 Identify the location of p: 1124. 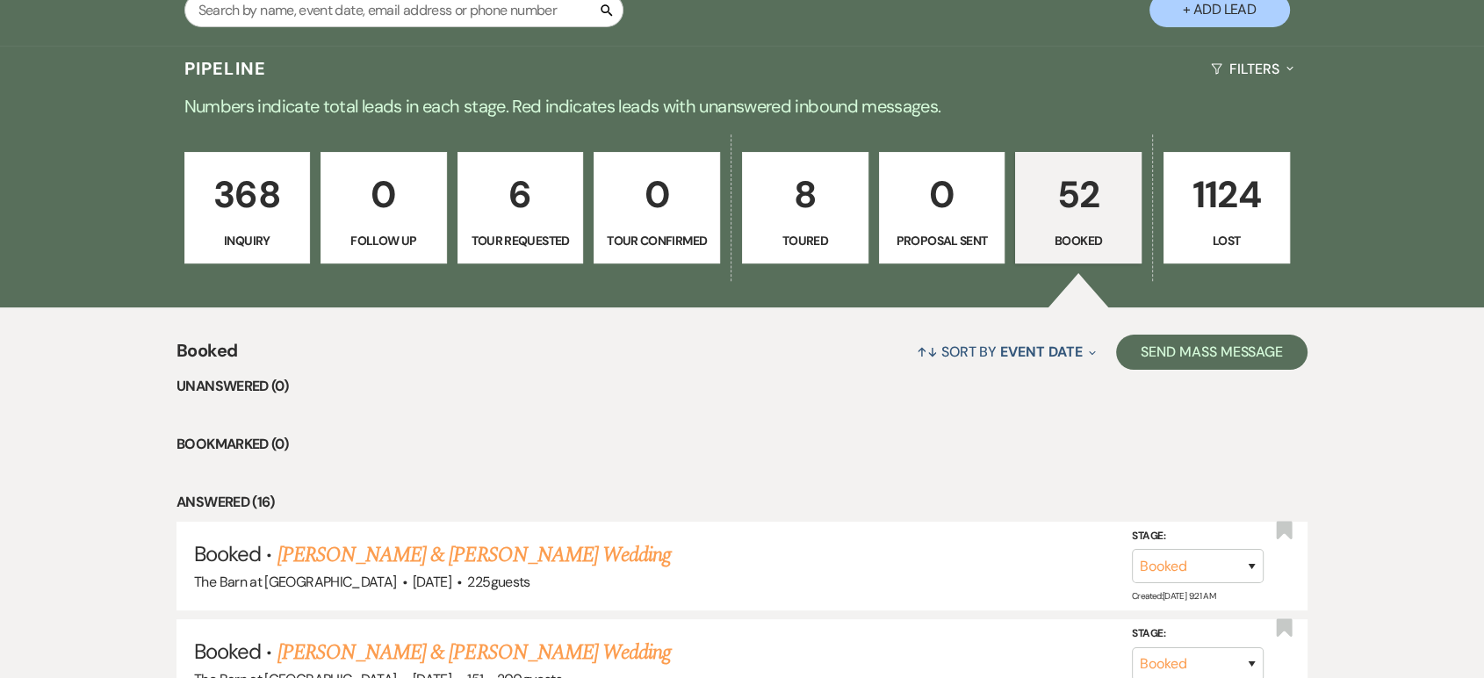
(1227, 194).